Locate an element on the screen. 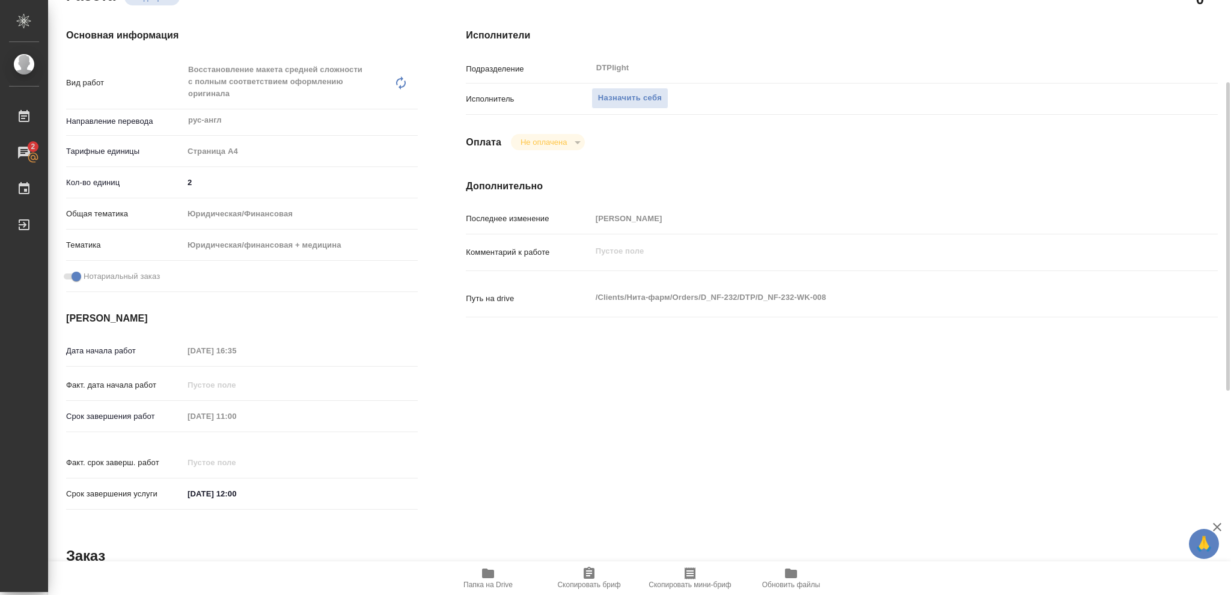 Image resolution: width=1231 pixels, height=595 pixels. h4: Оплата is located at coordinates (483, 142).